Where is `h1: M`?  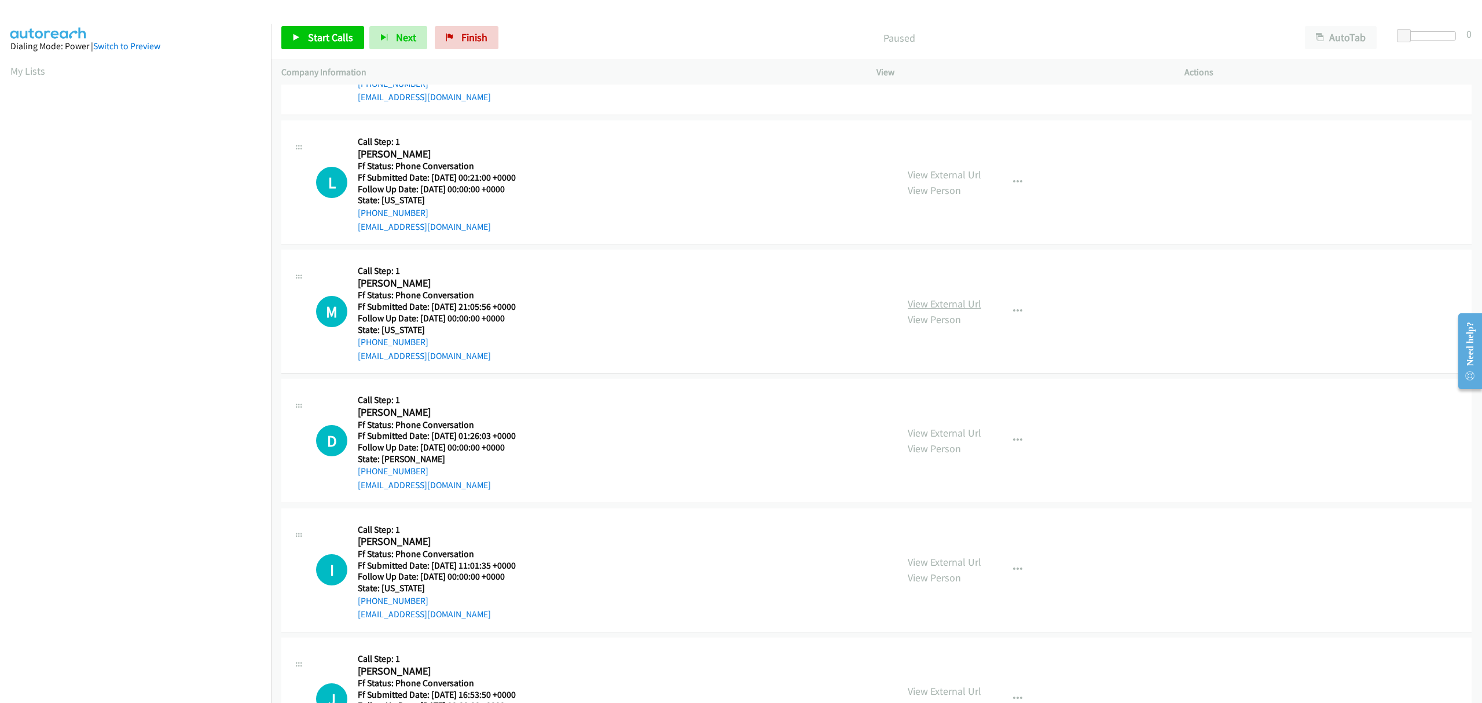 h1: M is located at coordinates (332, 312).